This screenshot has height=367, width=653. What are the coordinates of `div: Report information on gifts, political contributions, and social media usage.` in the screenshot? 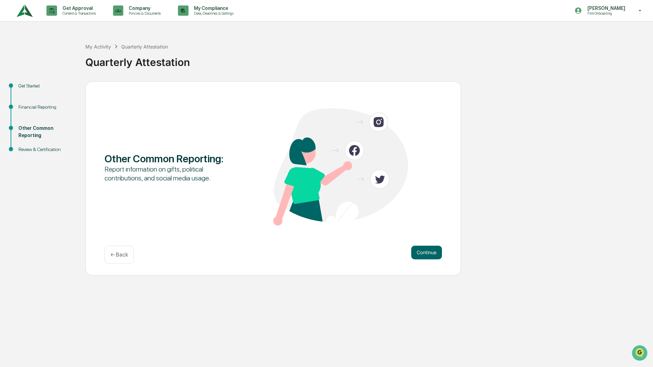 It's located at (172, 174).